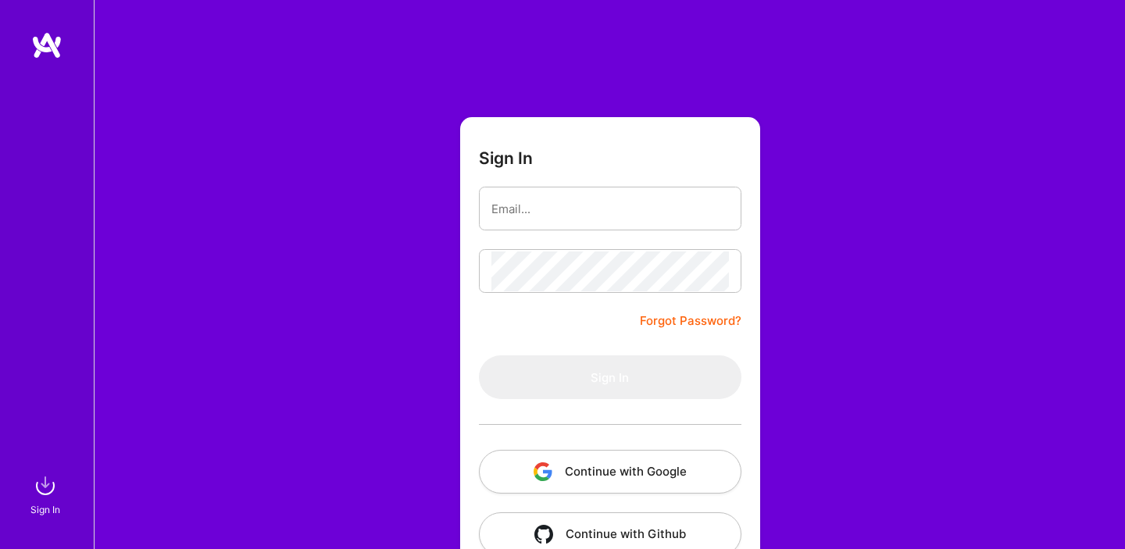 Image resolution: width=1125 pixels, height=549 pixels. Describe the element at coordinates (45, 509) in the screenshot. I see `div: Sign In` at that location.